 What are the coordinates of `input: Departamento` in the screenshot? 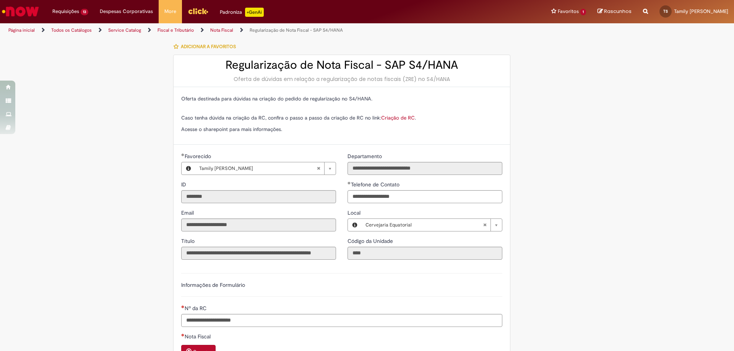 It's located at (425, 169).